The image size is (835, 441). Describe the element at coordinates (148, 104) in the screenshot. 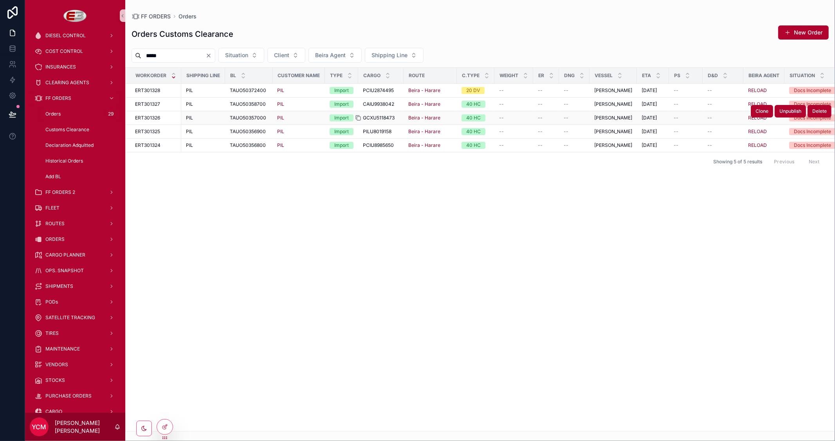

I see `span: ERT301327` at that location.